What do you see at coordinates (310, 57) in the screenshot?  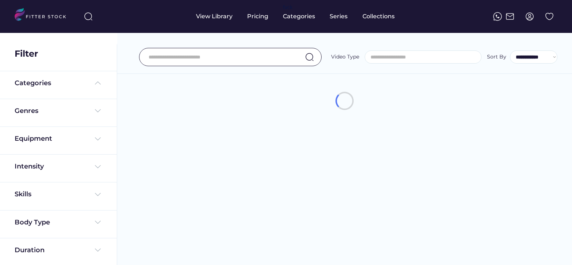 I see `img: search-normal.svg` at bounding box center [310, 57].